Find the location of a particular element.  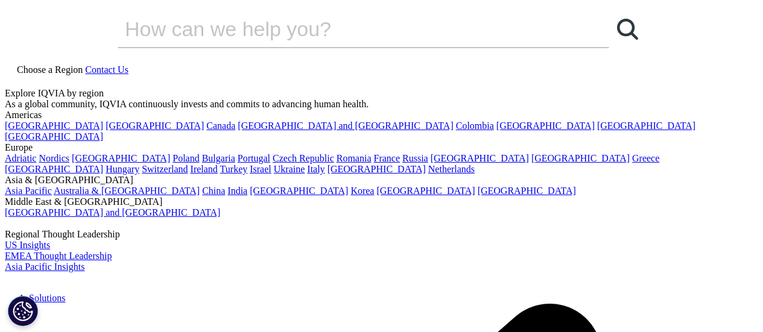

span: Asia Pacific Insights is located at coordinates (45, 267).